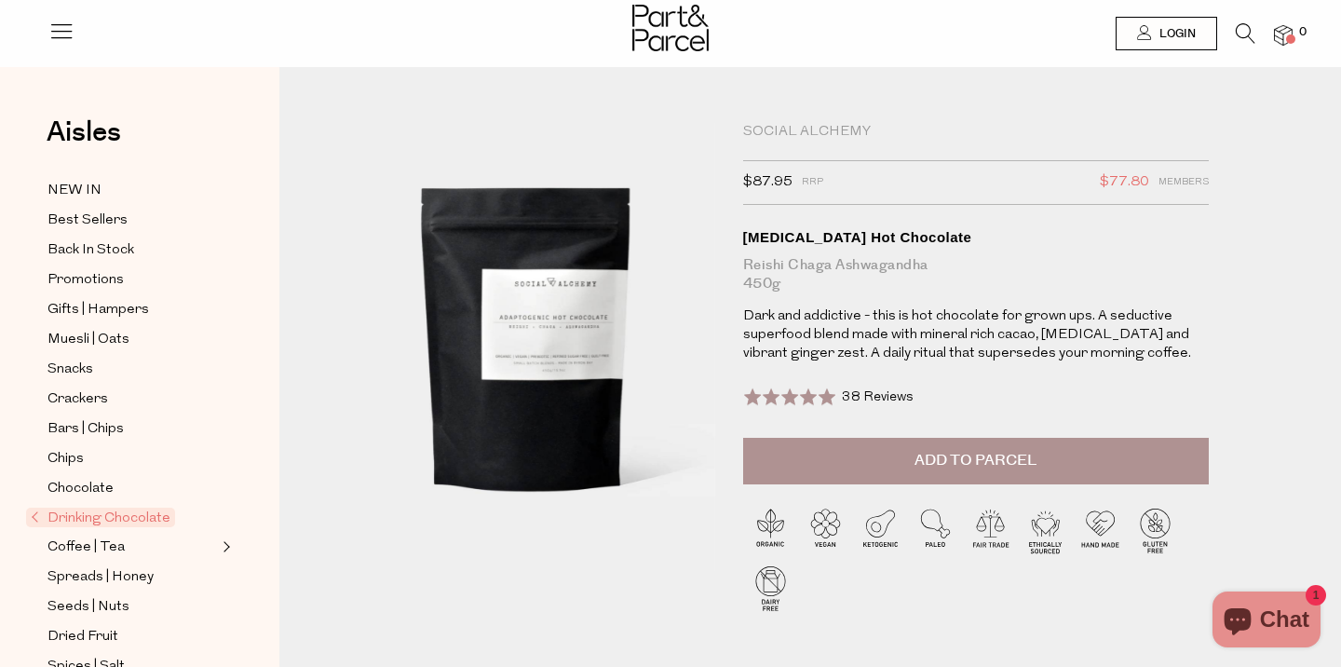 This screenshot has height=667, width=1341. What do you see at coordinates (77, 399) in the screenshot?
I see `span: Crackers` at bounding box center [77, 399].